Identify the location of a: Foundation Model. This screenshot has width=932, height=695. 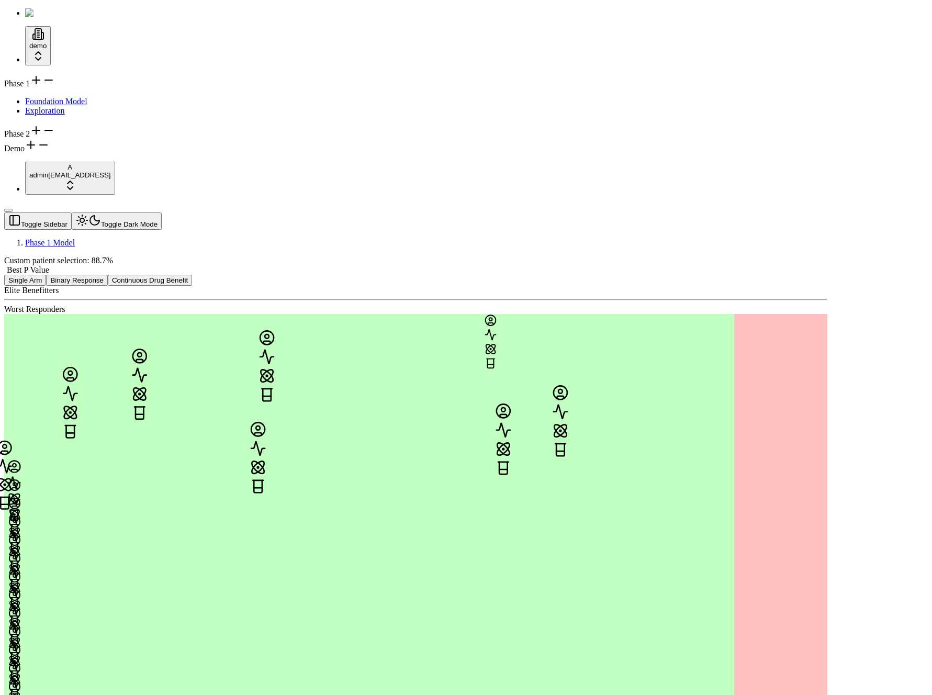
(56, 101).